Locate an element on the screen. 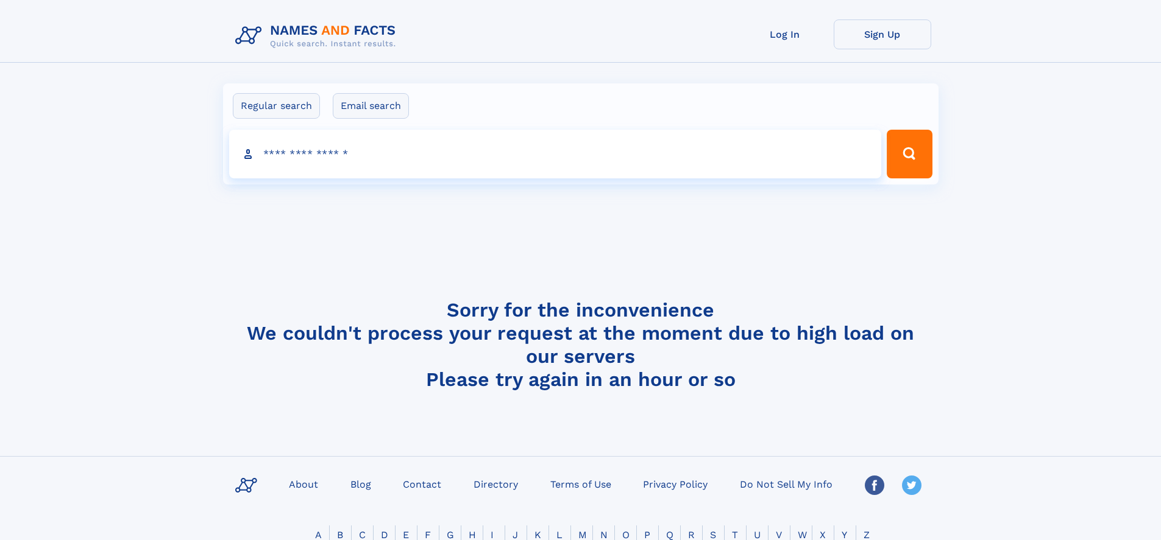 The image size is (1161, 540). img: Logo Names and Facts is located at coordinates (318, 36).